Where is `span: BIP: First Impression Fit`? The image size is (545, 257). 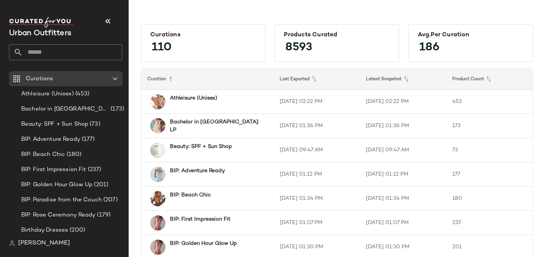
span: BIP: First Impression Fit is located at coordinates (54, 170).